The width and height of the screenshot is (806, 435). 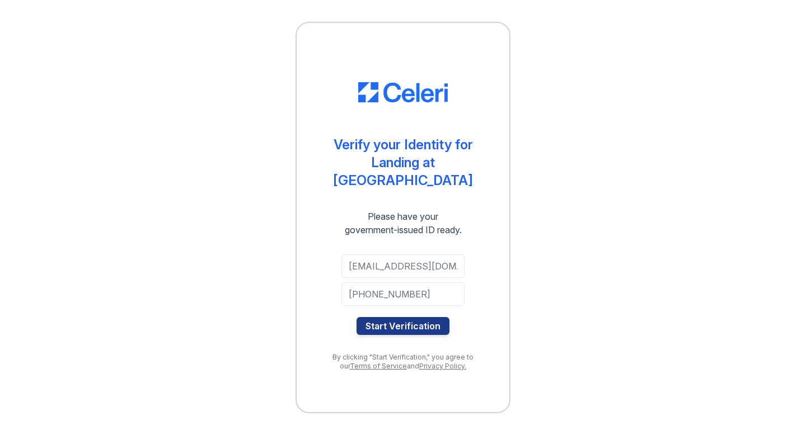 I want to click on a: Privacy Policy., so click(x=443, y=366).